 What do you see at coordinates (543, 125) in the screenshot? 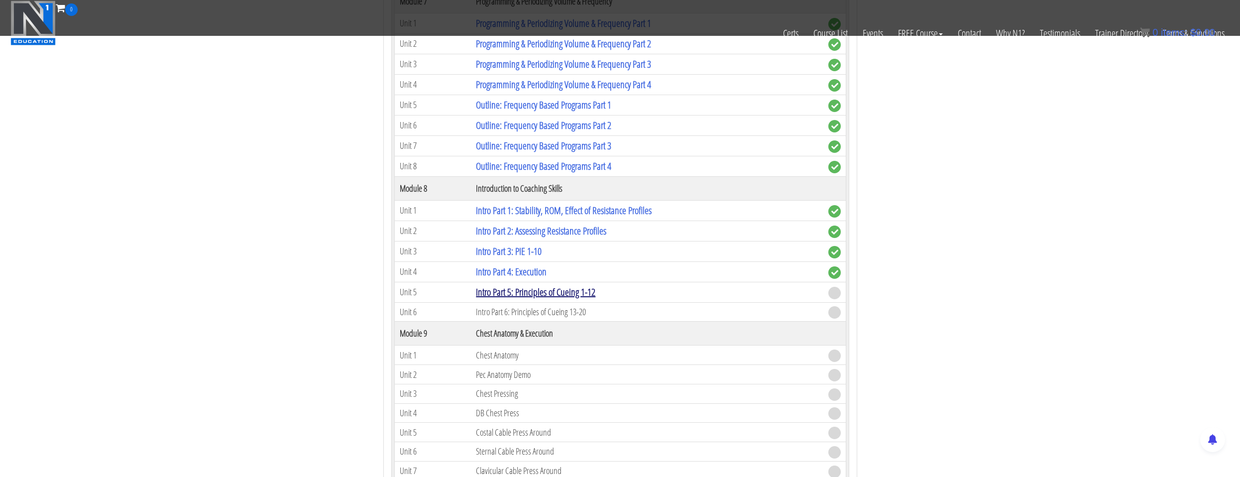
I see `a: Outline: Frequency Based Programs Part 2` at bounding box center [543, 125].